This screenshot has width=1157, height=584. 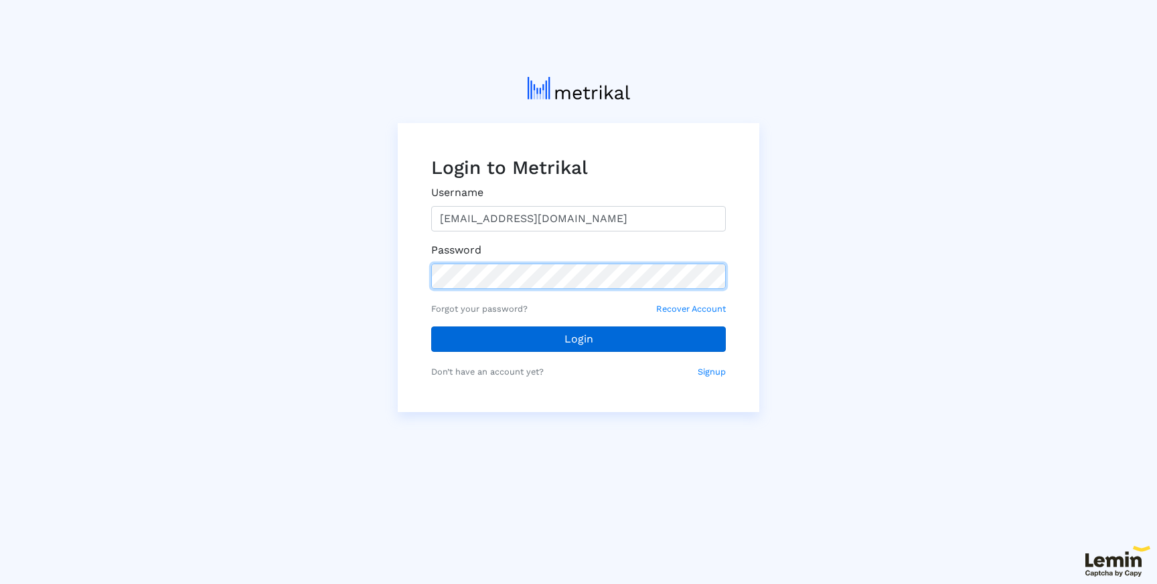 I want to click on small: Recover Account, so click(x=691, y=309).